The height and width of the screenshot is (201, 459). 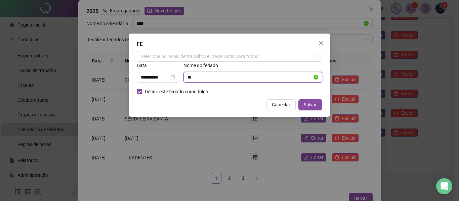 What do you see at coordinates (177, 92) in the screenshot?
I see `span: Definir este feriado como folga` at bounding box center [177, 92].